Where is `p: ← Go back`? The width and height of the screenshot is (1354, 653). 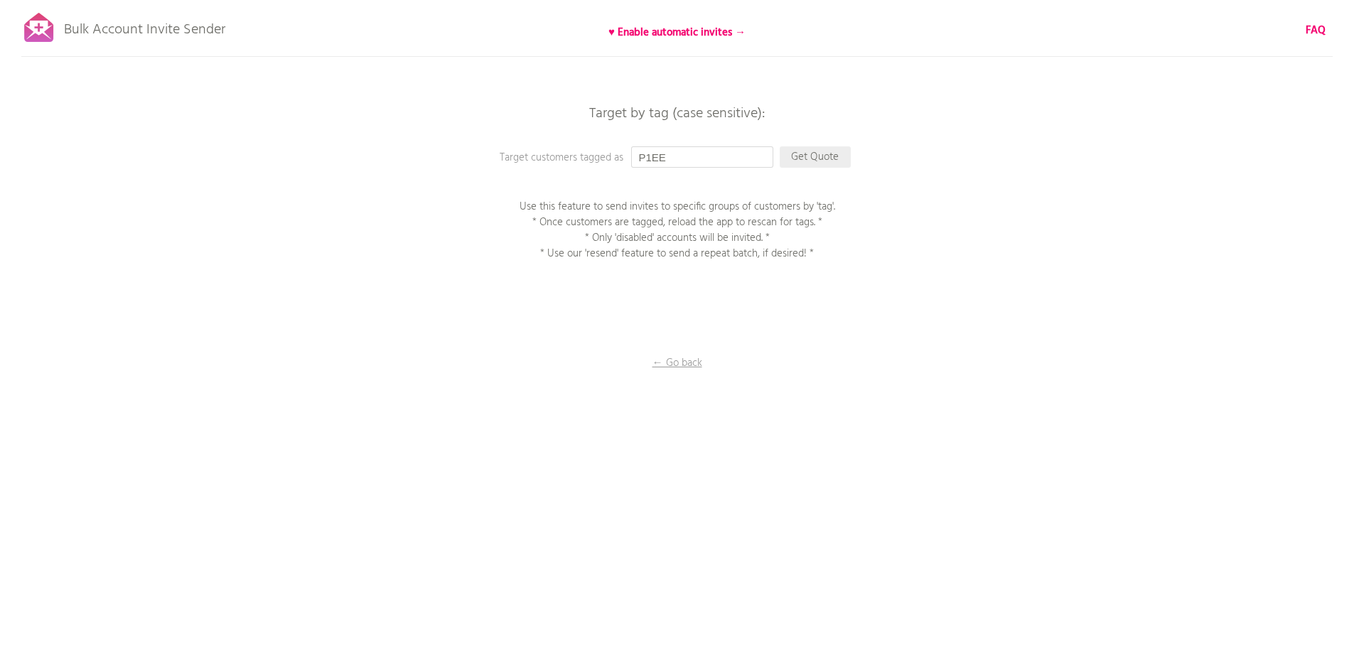
p: ← Go back is located at coordinates (677, 363).